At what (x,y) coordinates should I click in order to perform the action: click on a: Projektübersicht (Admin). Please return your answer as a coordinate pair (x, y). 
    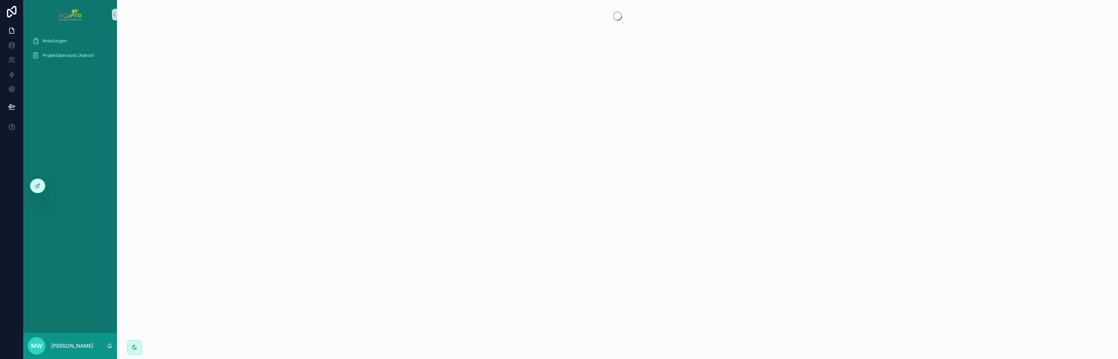
    Looking at the image, I should click on (70, 56).